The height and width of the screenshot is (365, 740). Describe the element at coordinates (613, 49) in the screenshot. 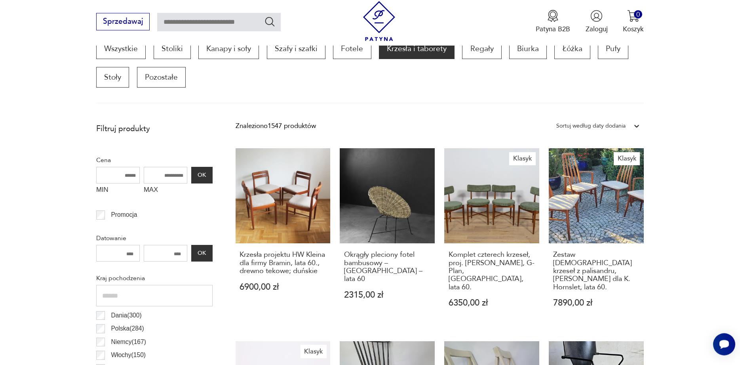

I see `p: Pufy` at that location.